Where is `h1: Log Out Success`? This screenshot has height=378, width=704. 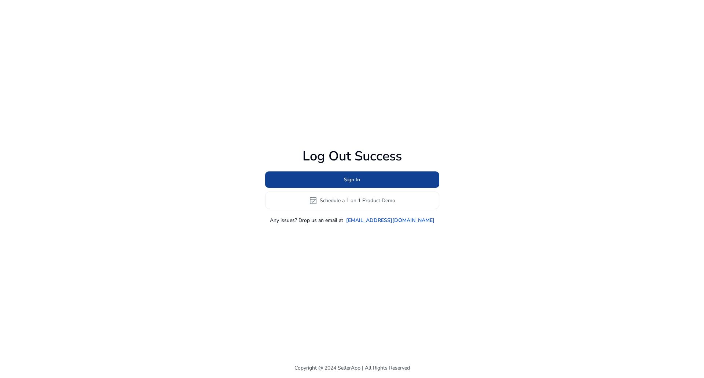 h1: Log Out Success is located at coordinates (352, 156).